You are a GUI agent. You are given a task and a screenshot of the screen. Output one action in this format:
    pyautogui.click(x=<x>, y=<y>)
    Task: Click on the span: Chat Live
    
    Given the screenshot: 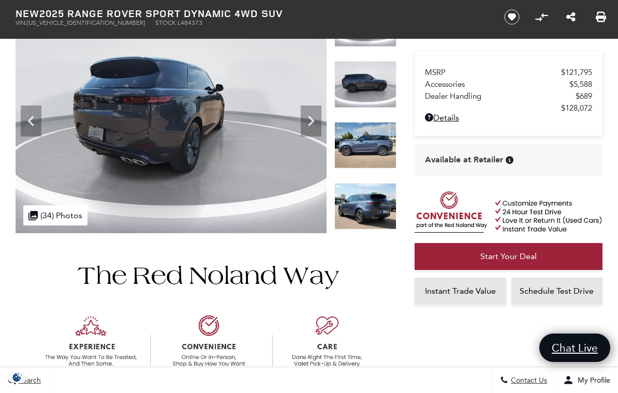 What is the action you would take?
    pyautogui.click(x=574, y=348)
    